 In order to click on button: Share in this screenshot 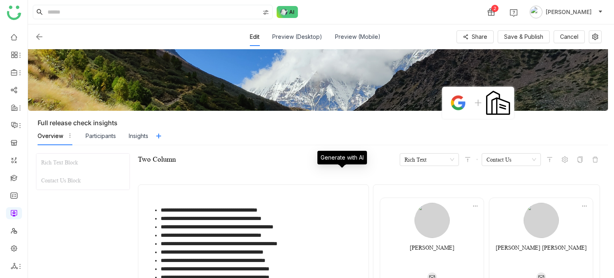, I will do `click(475, 37)`.